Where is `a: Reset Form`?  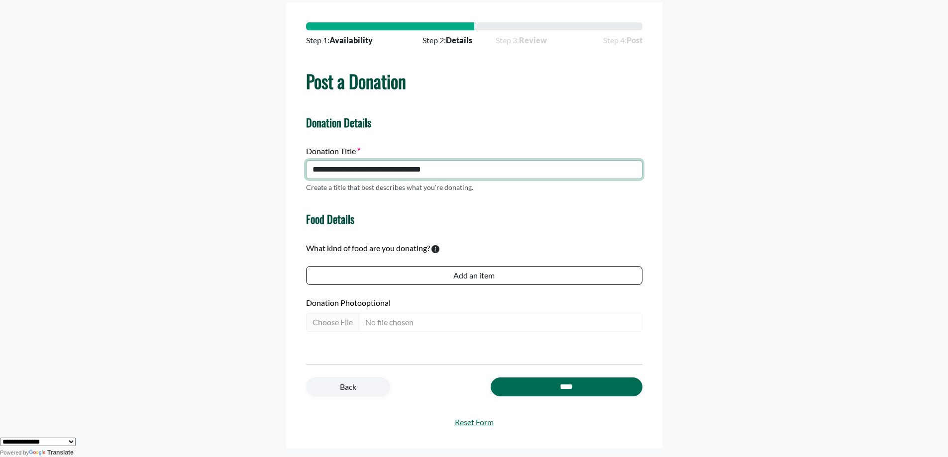
a: Reset Form is located at coordinates (474, 422).